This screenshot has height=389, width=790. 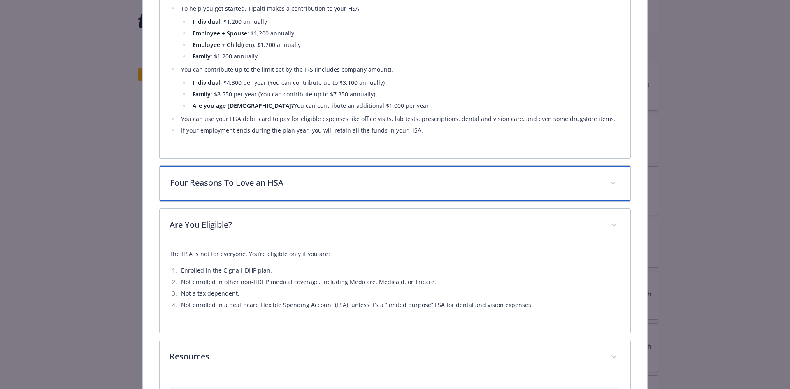 What do you see at coordinates (405, 106) in the screenshot?
I see `li: You can contribute an additional $1,000 per year` at bounding box center [405, 106].